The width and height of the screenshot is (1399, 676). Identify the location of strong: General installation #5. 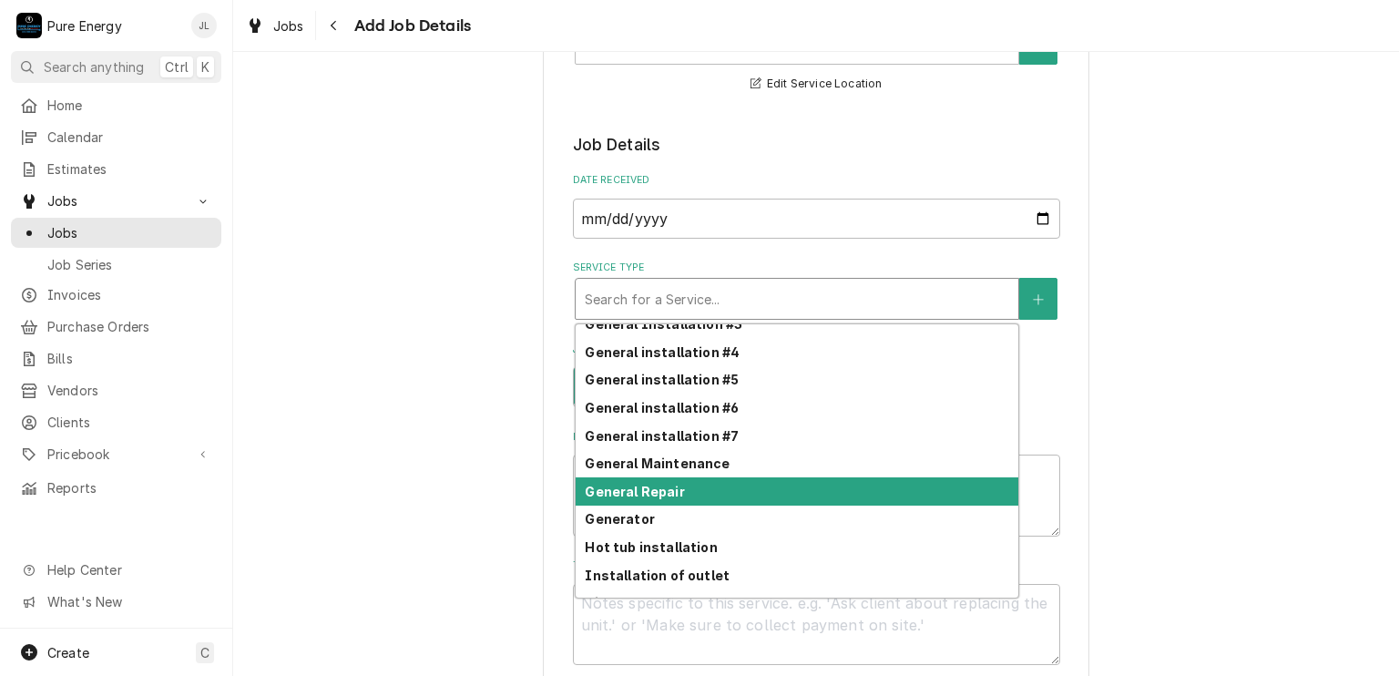
(661, 379).